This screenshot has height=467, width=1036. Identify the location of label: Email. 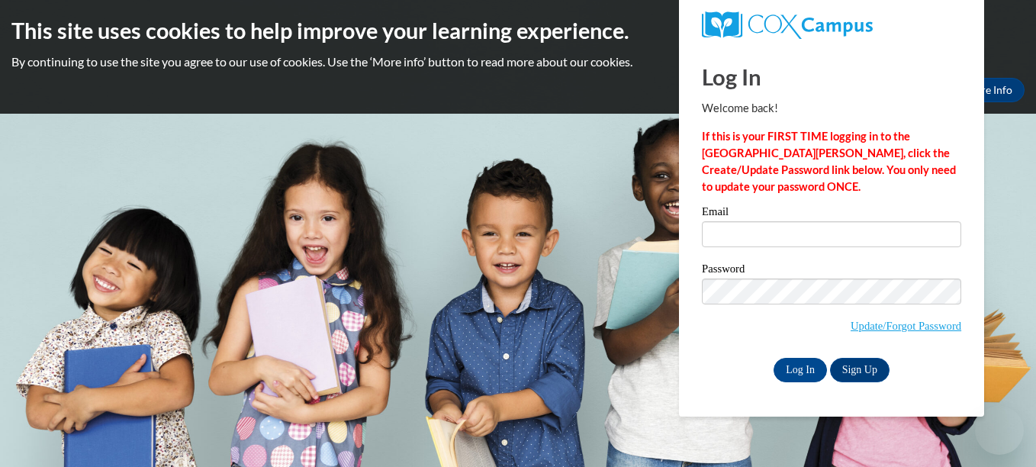
(831, 214).